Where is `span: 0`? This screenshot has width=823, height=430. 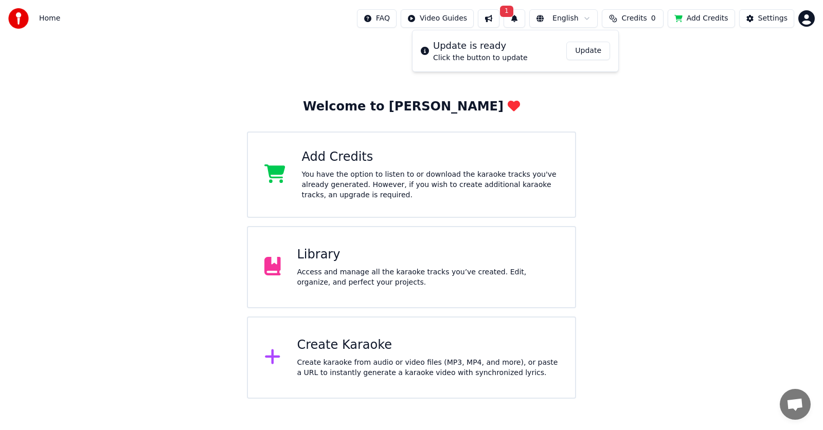
span: 0 is located at coordinates (653, 19).